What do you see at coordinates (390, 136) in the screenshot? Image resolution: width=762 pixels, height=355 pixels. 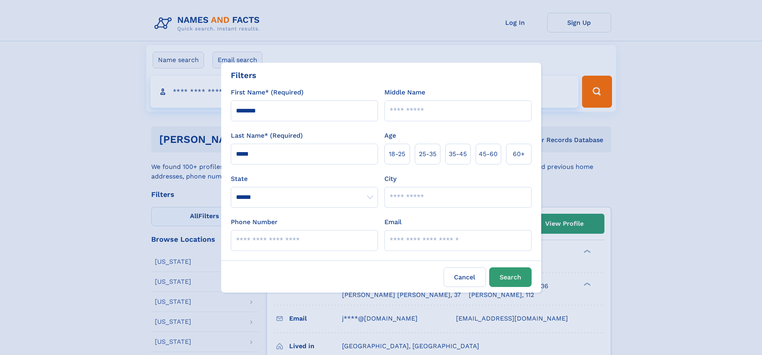 I see `label: Age` at bounding box center [390, 136].